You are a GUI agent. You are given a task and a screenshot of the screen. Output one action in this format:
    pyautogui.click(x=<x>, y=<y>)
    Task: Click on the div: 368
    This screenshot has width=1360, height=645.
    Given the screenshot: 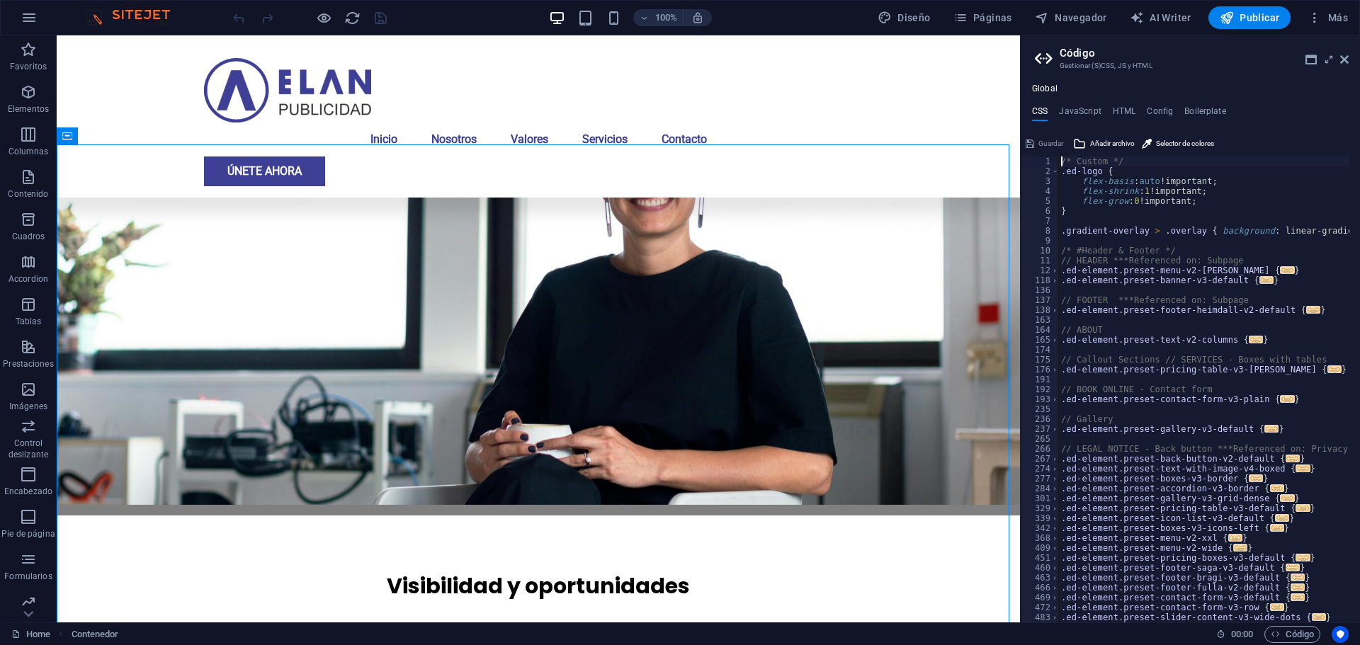 What is the action you would take?
    pyautogui.click(x=1041, y=538)
    